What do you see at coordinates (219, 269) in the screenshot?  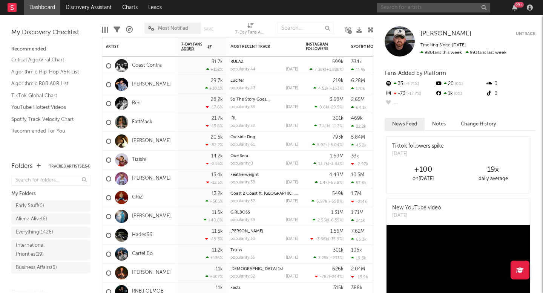 I see `div: 11k` at bounding box center [219, 269].